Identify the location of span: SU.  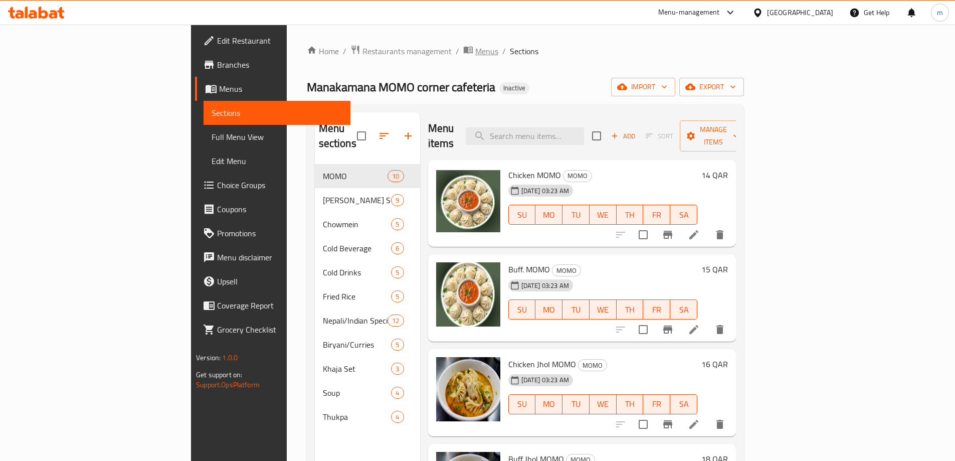
(522, 403).